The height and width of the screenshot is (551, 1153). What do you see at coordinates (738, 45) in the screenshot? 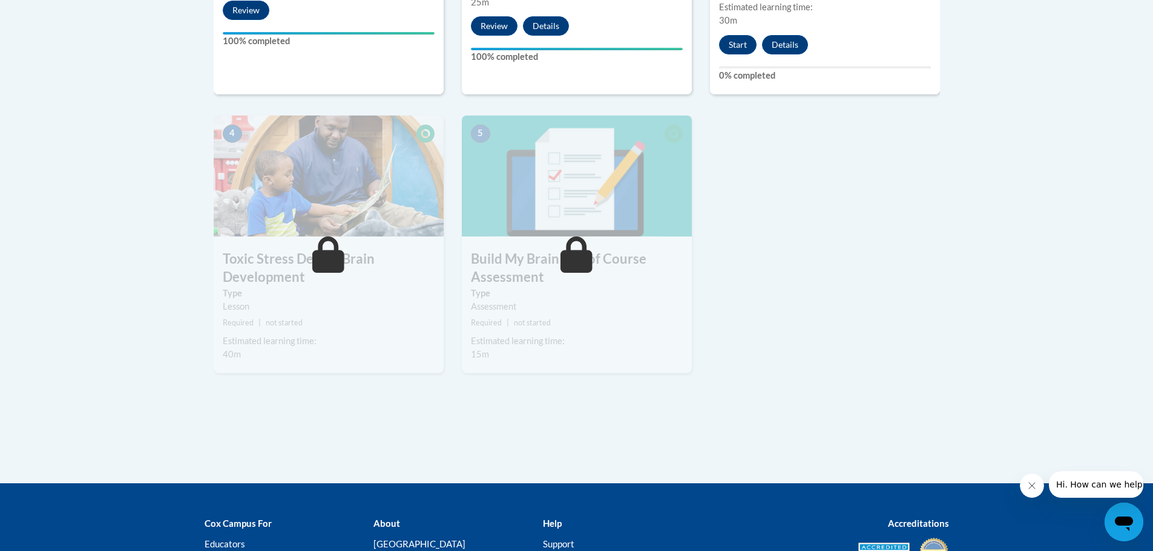
I see `button: Start` at bounding box center [738, 45].